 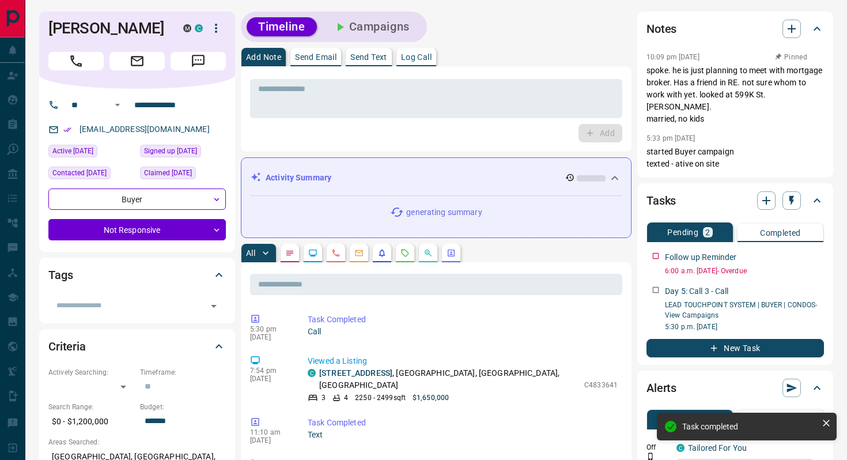 I want to click on p: $1,650,000, so click(x=430, y=398).